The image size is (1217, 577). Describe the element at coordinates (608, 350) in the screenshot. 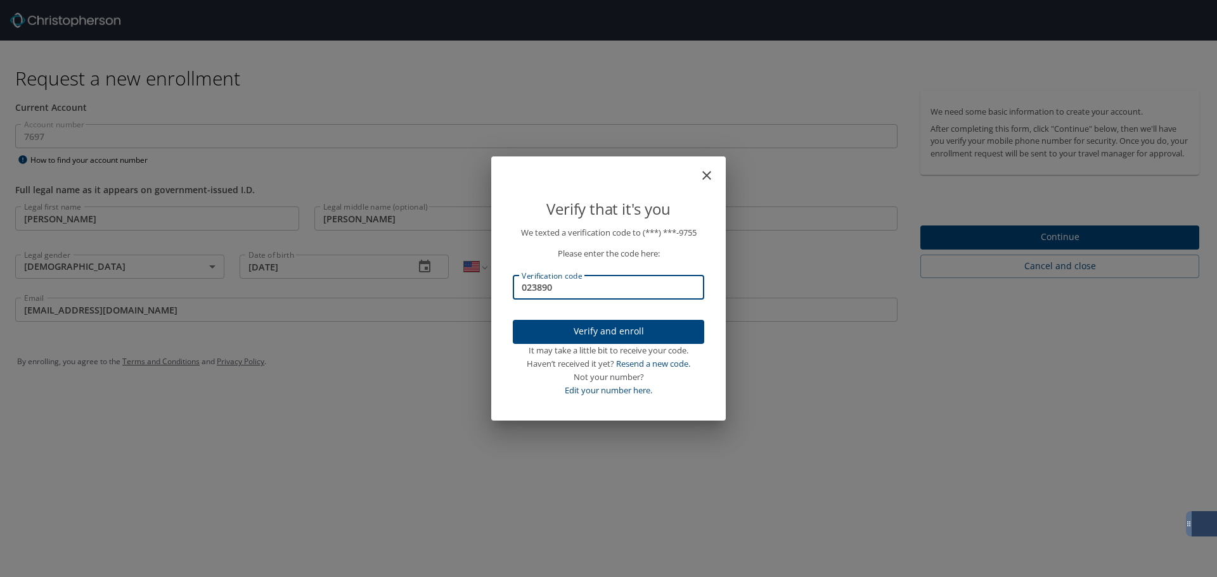

I see `div: It may take a little bit to receive your code.` at that location.